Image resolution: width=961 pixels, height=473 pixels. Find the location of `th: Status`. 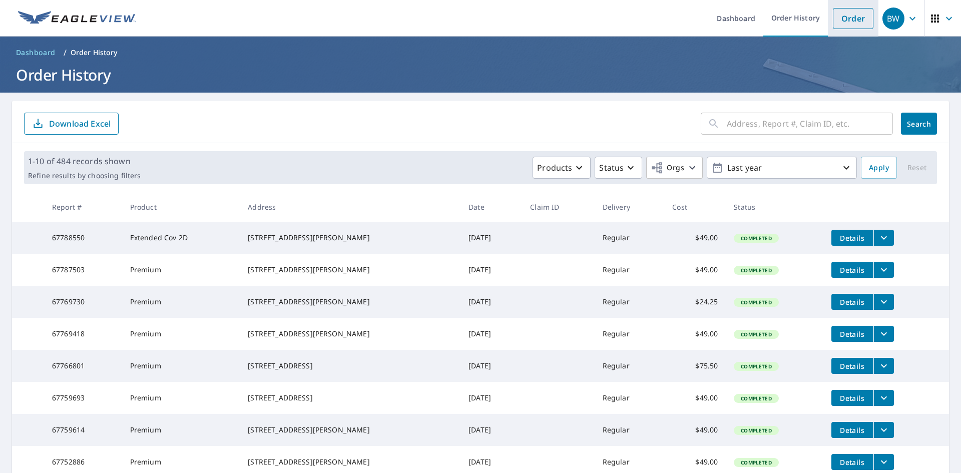

th: Status is located at coordinates (774, 207).